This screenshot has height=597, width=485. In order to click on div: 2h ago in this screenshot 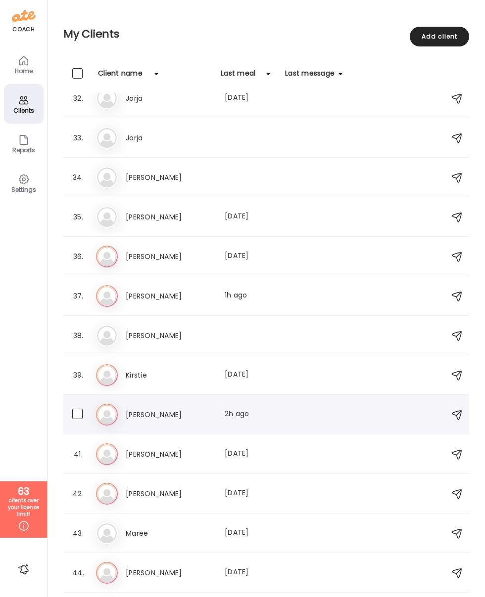, I will do `click(251, 415)`.